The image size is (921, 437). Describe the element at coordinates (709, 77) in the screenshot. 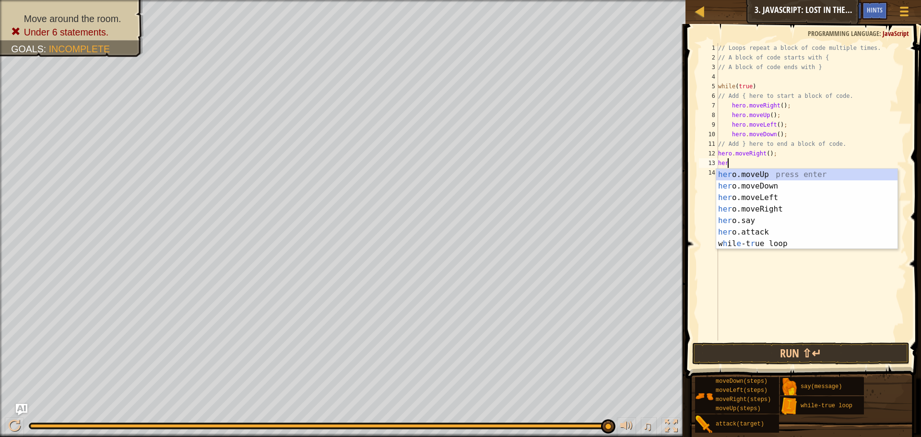

I see `div: 4` at that location.